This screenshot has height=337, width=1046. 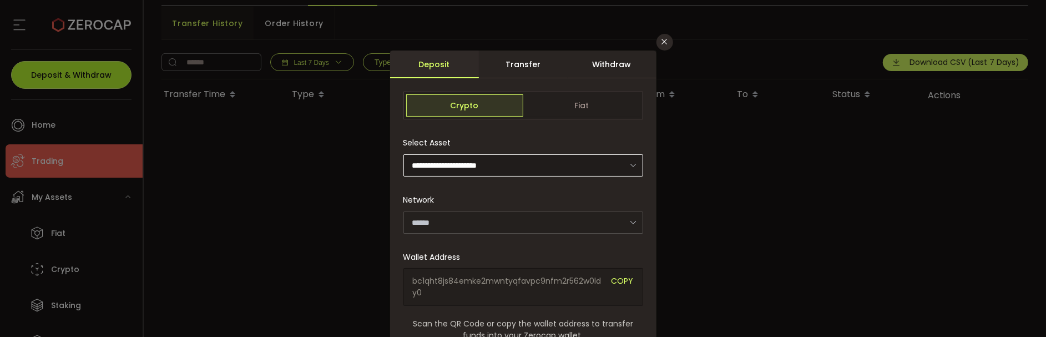 I want to click on span: Crypto, so click(x=464, y=105).